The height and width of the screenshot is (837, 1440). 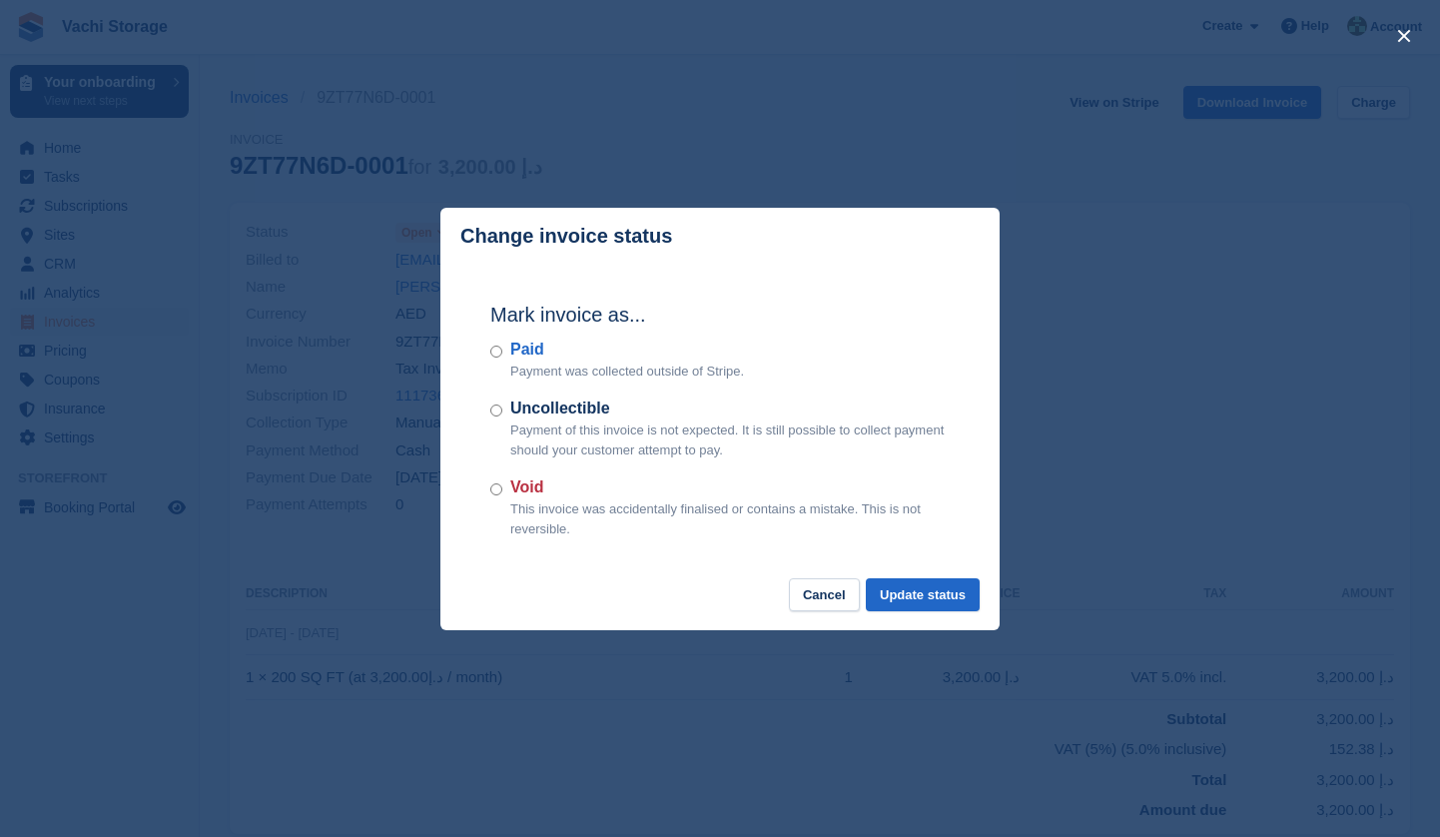 What do you see at coordinates (730, 518) in the screenshot?
I see `p: This invoice was accidentally finalised or contains a mistake. This is not reversible.` at bounding box center [730, 518].